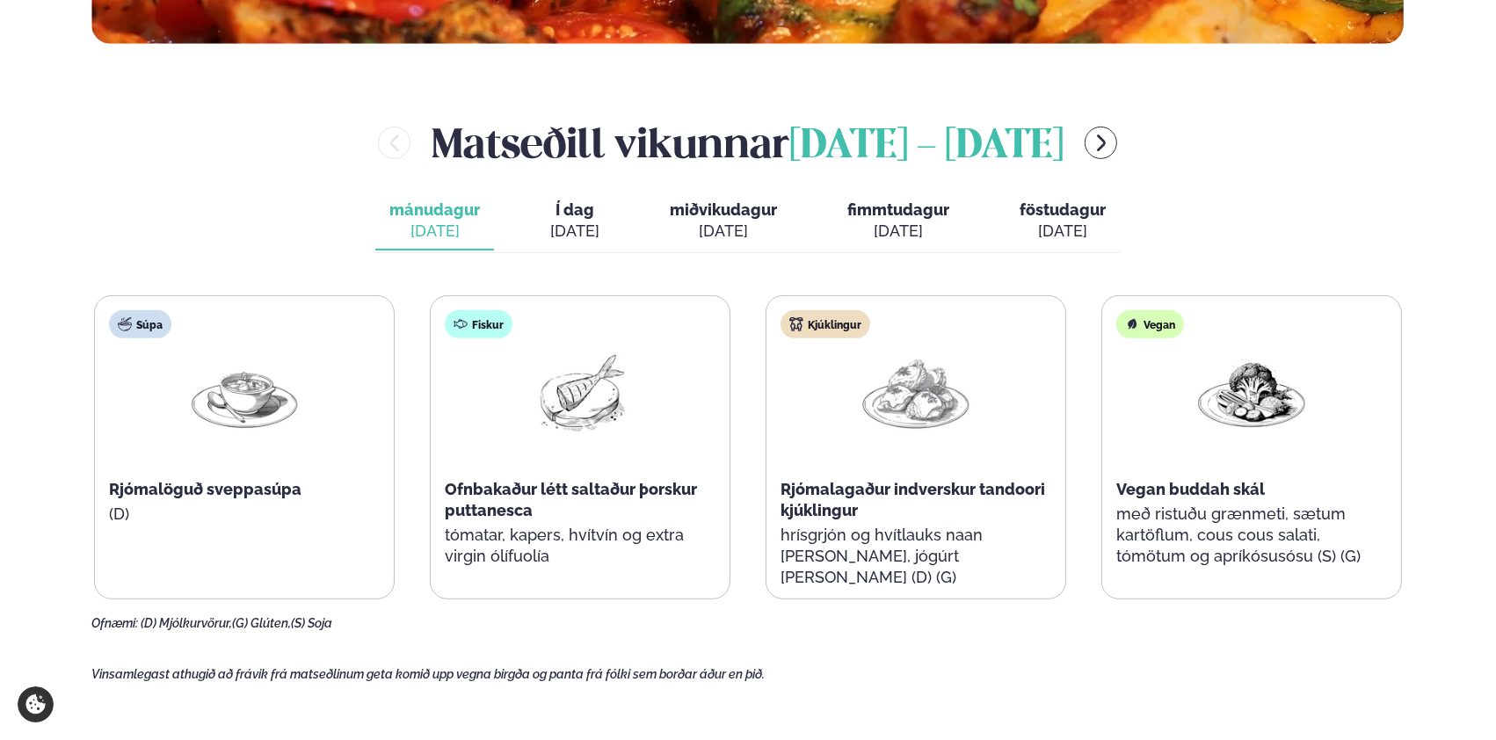 The width and height of the screenshot is (1496, 740). I want to click on img: Fish.png, so click(580, 393).